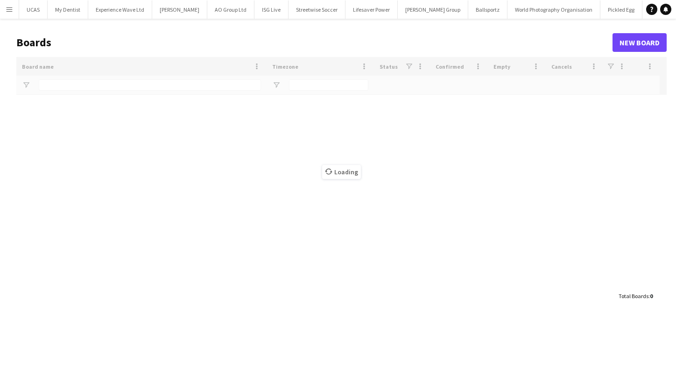  I want to click on button: Experience Wave Ltd, so click(120, 9).